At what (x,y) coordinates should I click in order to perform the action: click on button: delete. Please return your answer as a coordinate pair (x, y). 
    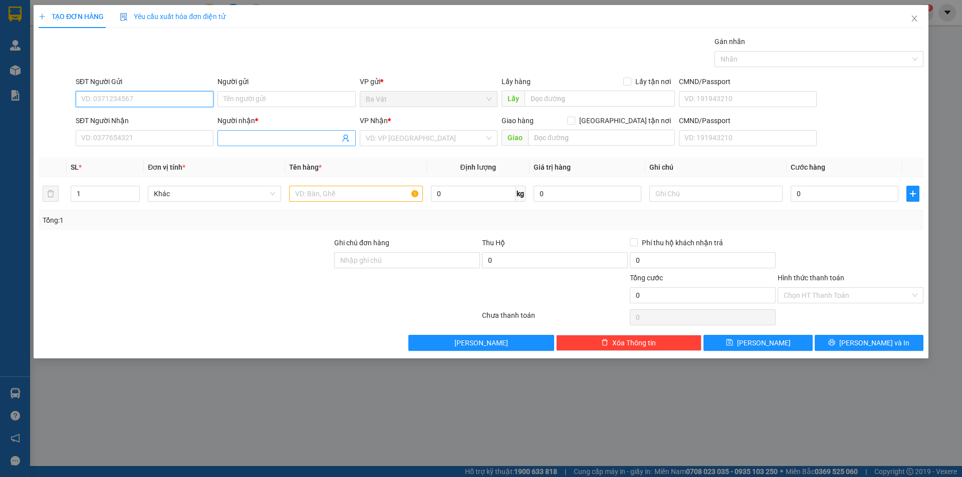
    Looking at the image, I should click on (51, 194).